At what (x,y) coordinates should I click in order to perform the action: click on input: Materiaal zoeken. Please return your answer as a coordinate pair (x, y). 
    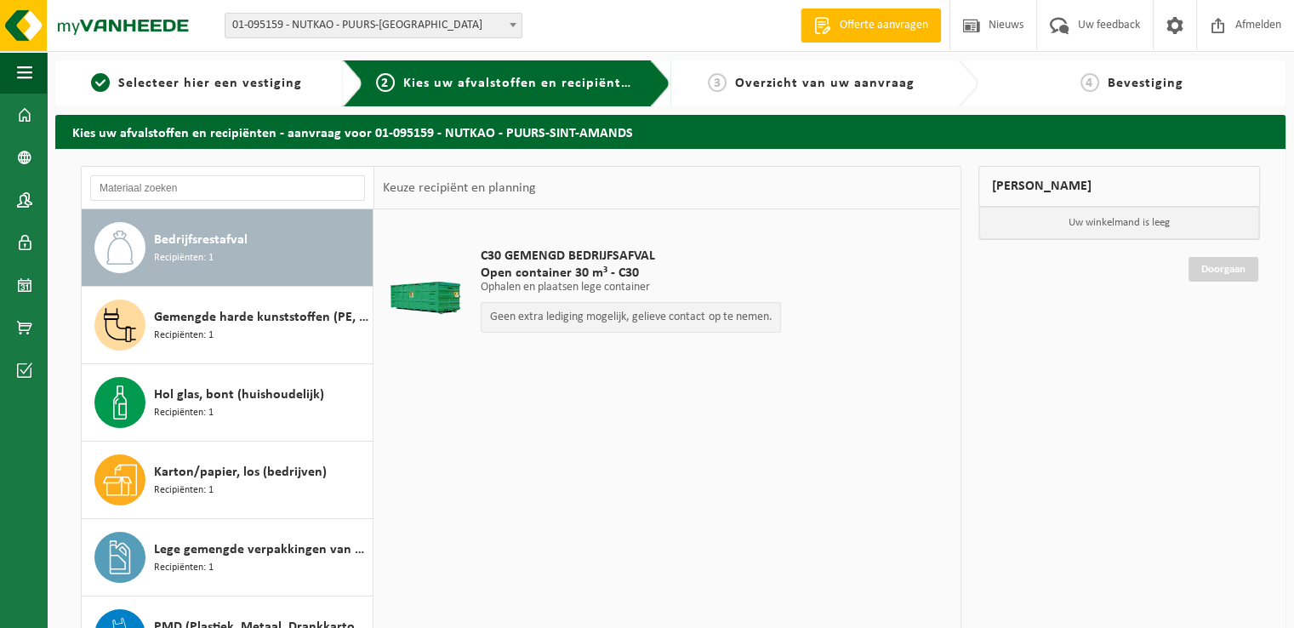
    Looking at the image, I should click on (227, 188).